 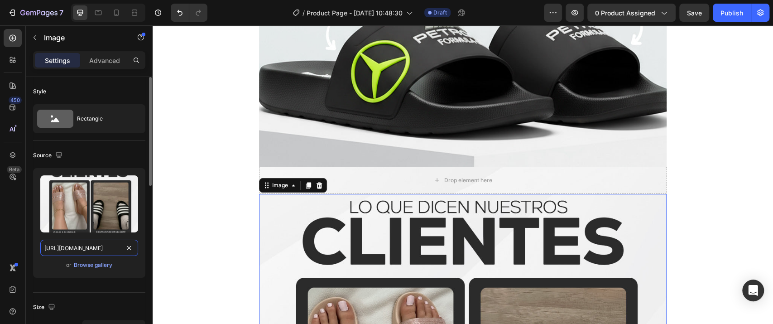 I want to click on button: Browse gallery, so click(x=93, y=265).